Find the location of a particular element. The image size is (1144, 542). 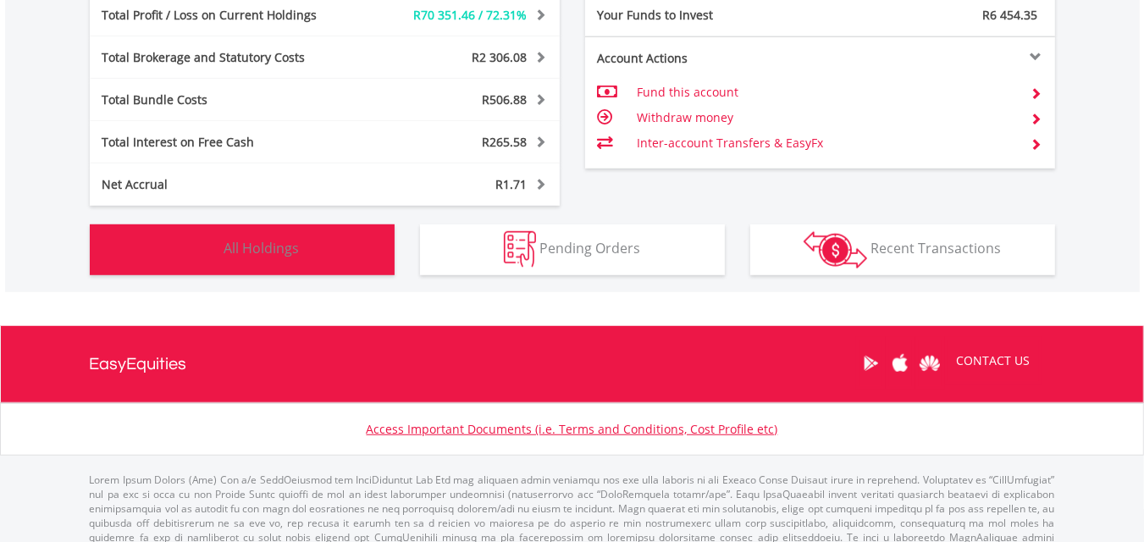

a: CONTACT US is located at coordinates (994, 361).